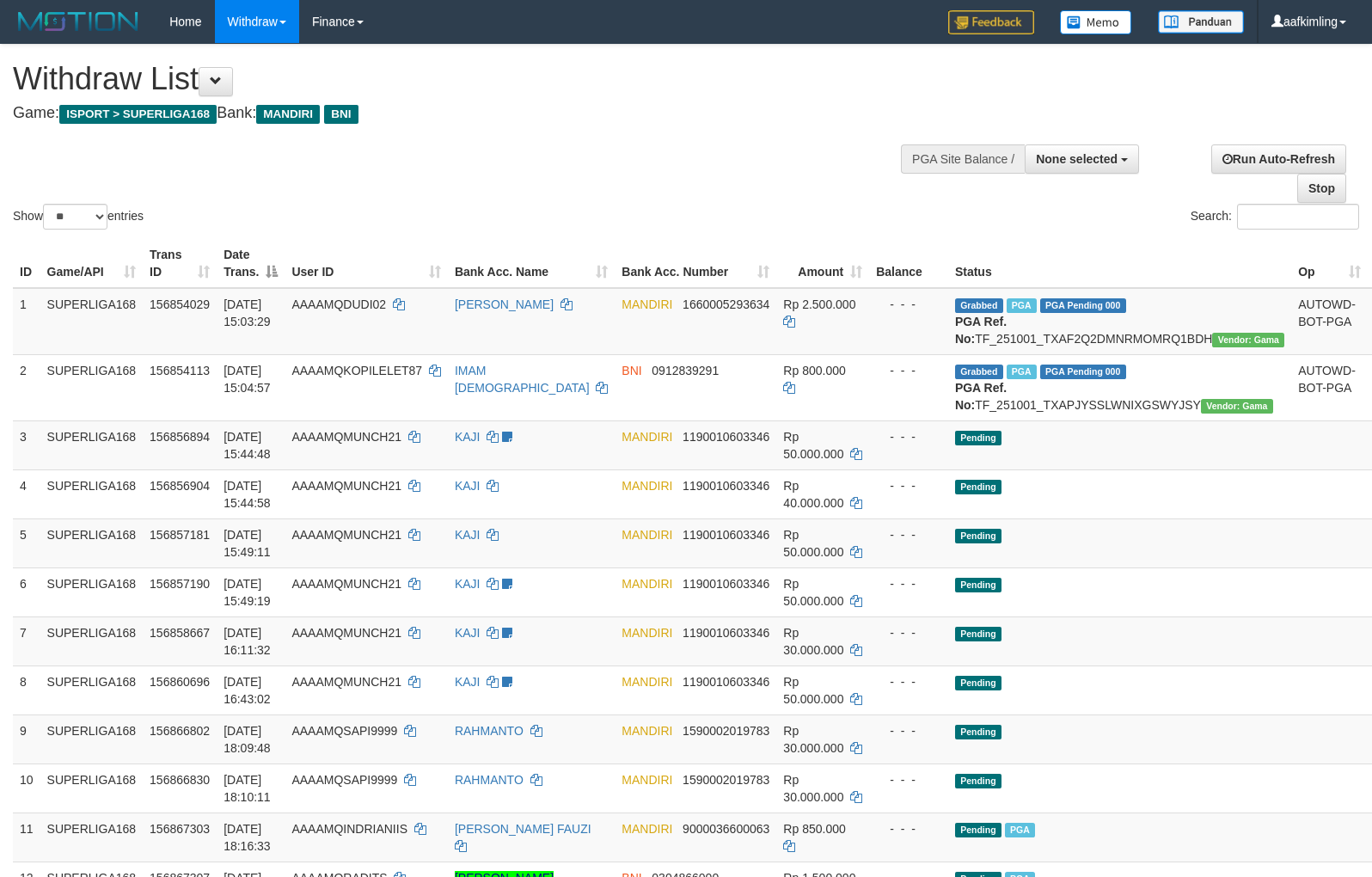  I want to click on span: Rp 2.500.000, so click(819, 304).